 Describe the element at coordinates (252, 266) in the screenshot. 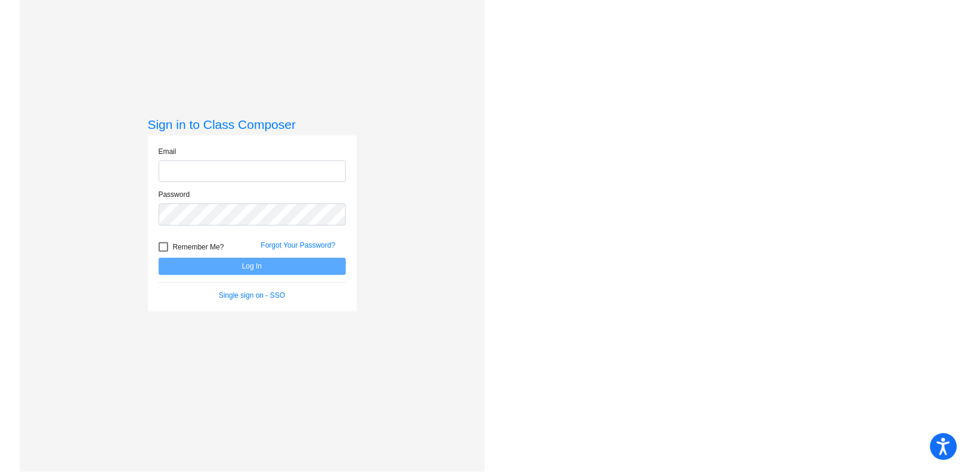

I see `button: Log In` at that location.